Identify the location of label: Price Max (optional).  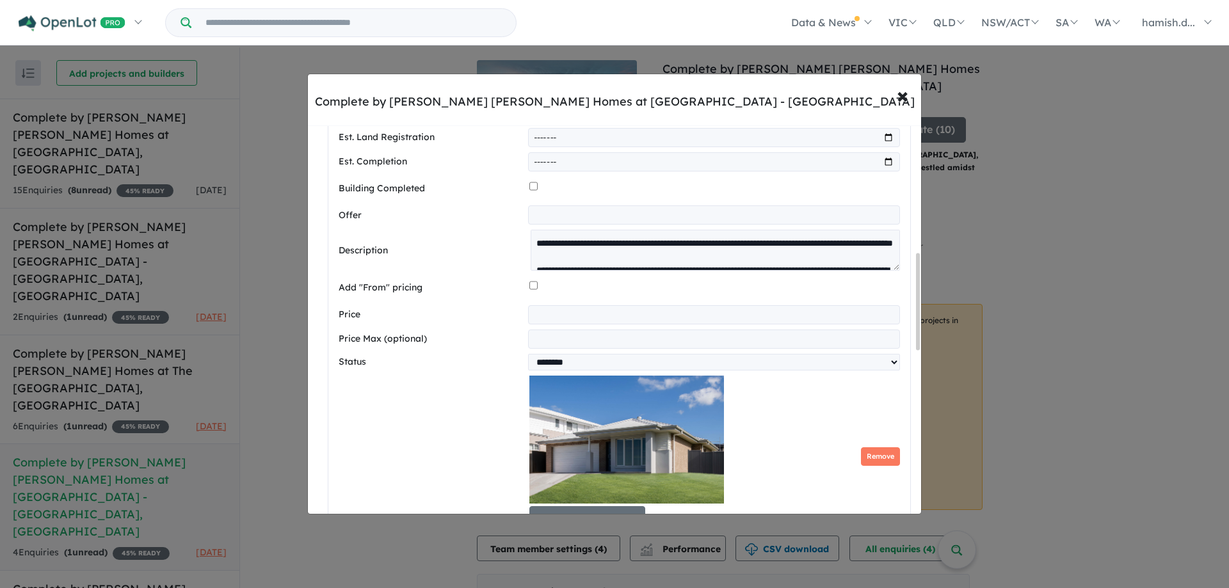
(431, 339).